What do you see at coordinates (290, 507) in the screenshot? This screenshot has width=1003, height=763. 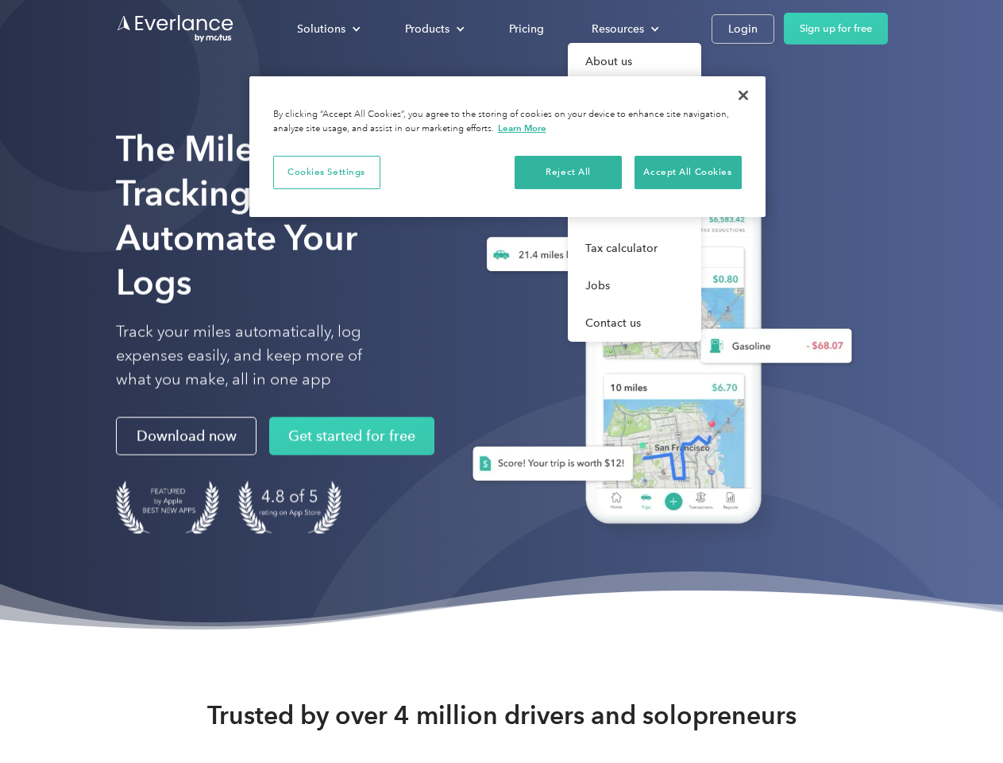 I see `img: 4.9 out of 5 stars on the app store` at bounding box center [290, 507].